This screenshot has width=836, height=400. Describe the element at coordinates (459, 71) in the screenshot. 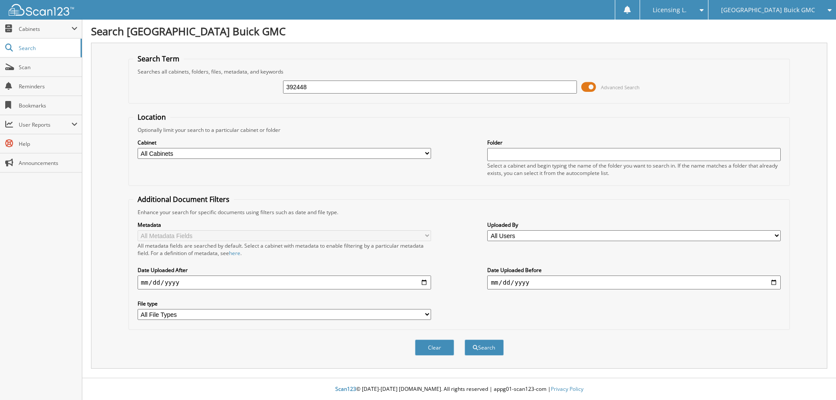

I see `div: Searches all cabinets, folders, files, metadata, and keywords` at that location.